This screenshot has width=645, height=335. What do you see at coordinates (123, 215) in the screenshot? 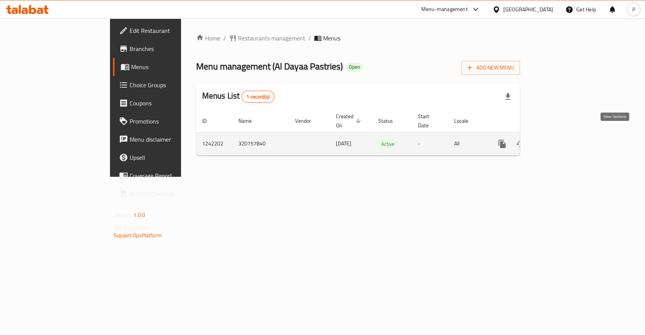
I see `span: Version:` at bounding box center [123, 215].